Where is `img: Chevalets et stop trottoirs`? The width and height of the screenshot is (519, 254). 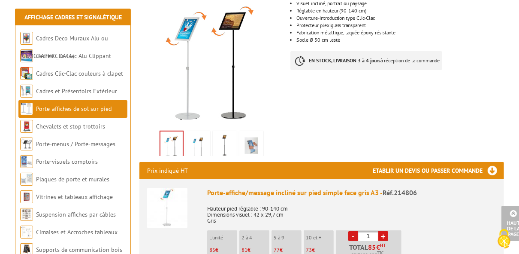
img: Chevalets et stop trottoirs is located at coordinates (27, 126).